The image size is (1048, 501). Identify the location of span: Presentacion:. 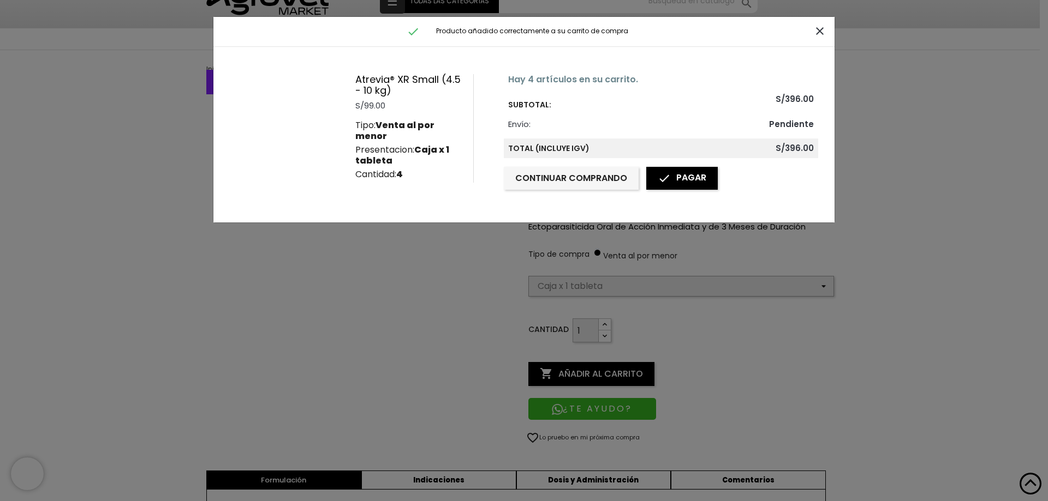
(410, 156).